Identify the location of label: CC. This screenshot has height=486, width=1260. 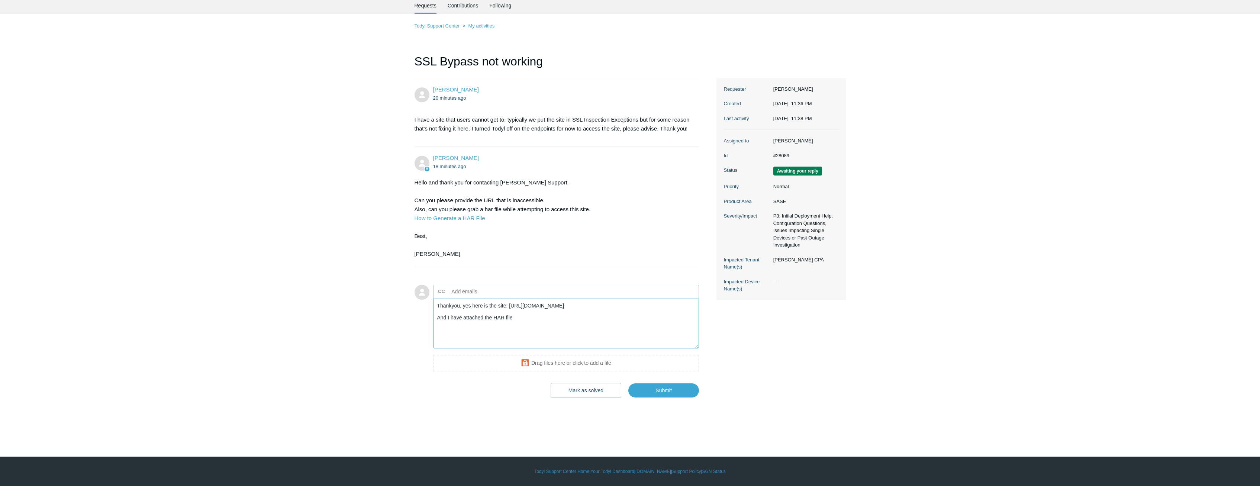
(441, 291).